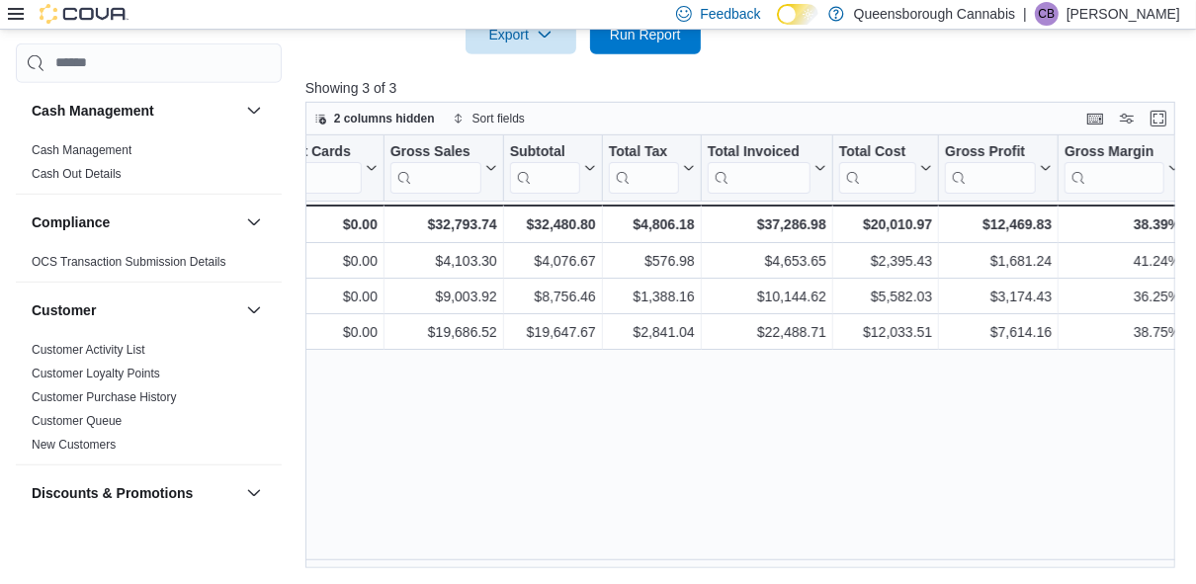 The image size is (1196, 584). I want to click on div: $22,488.71, so click(767, 332).